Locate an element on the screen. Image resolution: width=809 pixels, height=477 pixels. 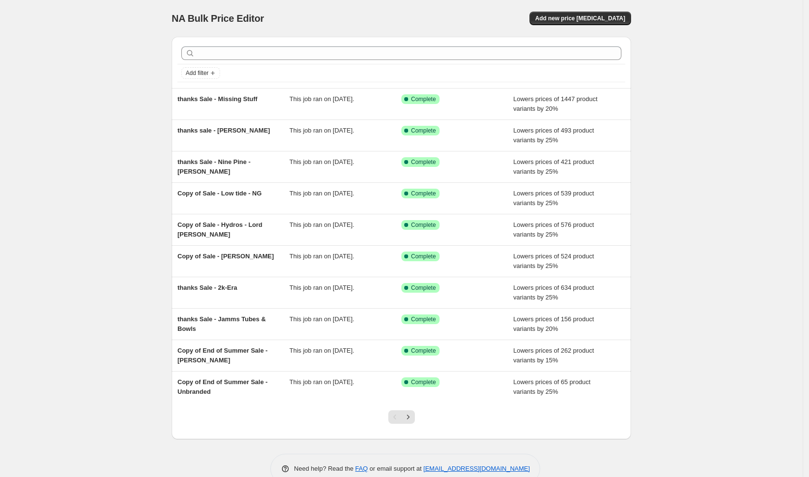
span: Lowers prices of 156 product variants by 20% is located at coordinates (553, 323).